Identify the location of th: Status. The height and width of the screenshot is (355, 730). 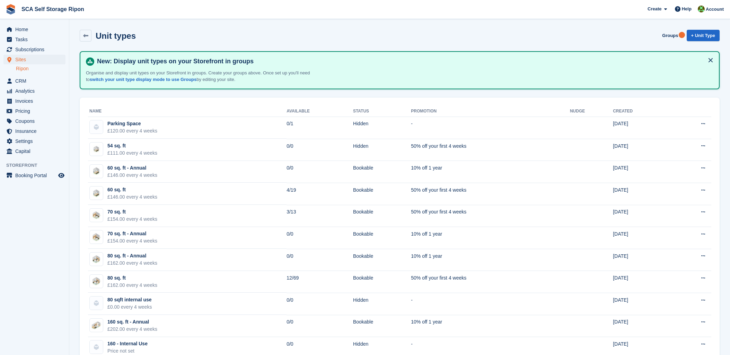
(382, 112).